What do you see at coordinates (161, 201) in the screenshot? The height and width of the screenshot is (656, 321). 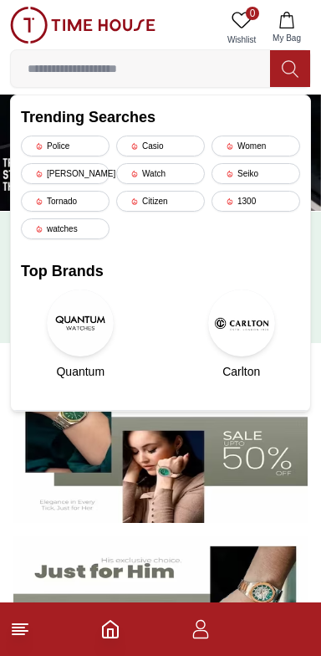 I see `div: Citizen` at bounding box center [161, 201].